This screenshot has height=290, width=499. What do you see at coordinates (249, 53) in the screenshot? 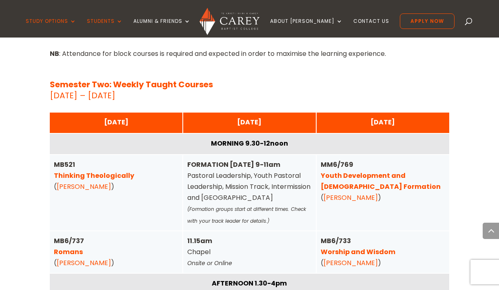
I see `p: : Attendance for block courses is required and expected in order to maximise the learning experie...` at bounding box center [249, 53].